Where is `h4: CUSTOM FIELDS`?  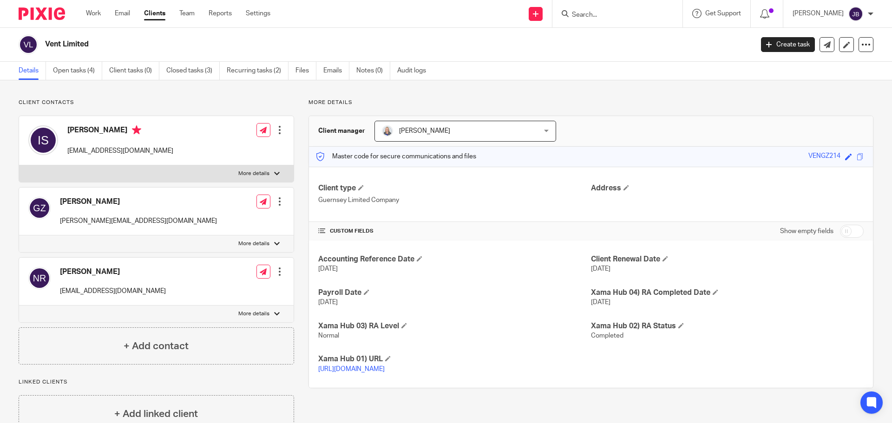
h4: CUSTOM FIELDS is located at coordinates (455, 231).